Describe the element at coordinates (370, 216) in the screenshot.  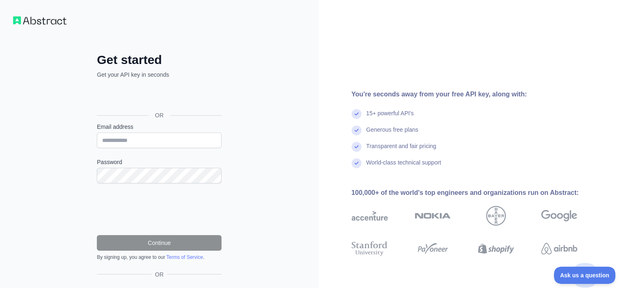
I see `img: accenture` at that location.